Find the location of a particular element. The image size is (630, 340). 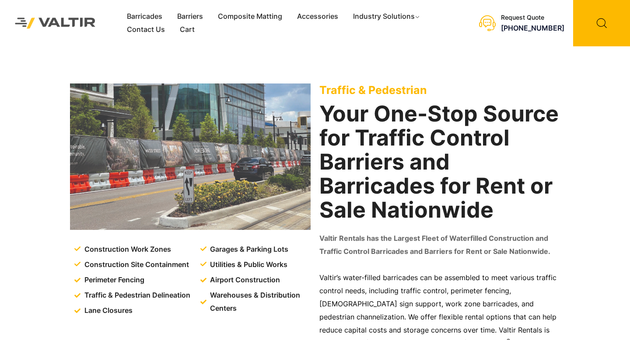

p: Traffic & Pedestrian is located at coordinates (440, 90).